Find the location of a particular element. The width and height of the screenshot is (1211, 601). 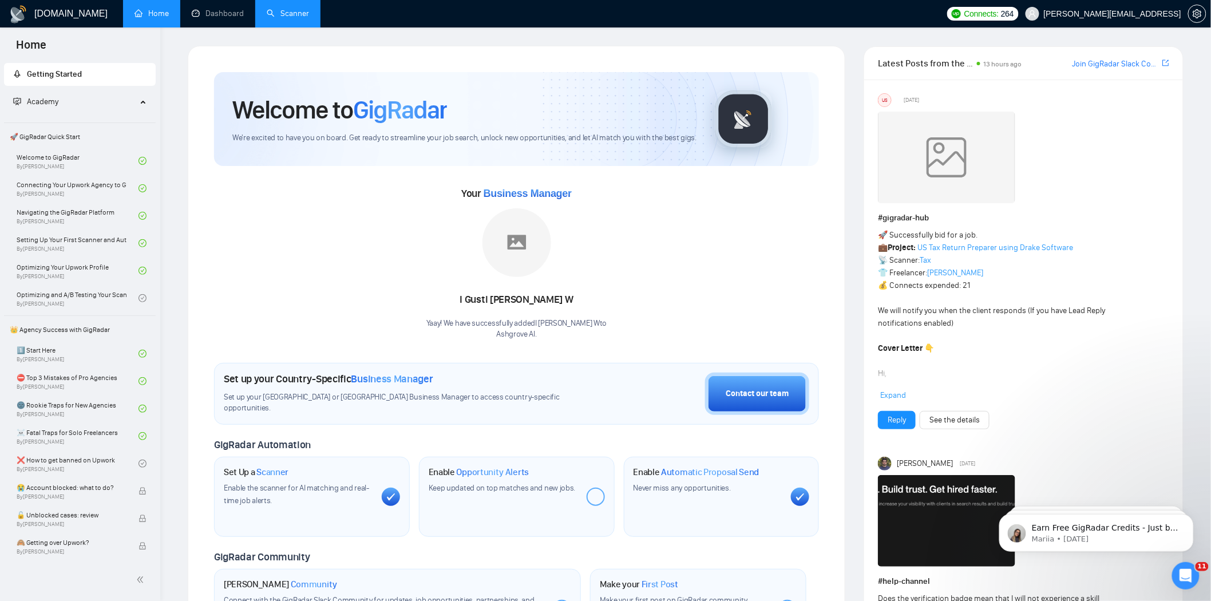

p: Message from Mariia, sent 4w ago is located at coordinates (124, 49).